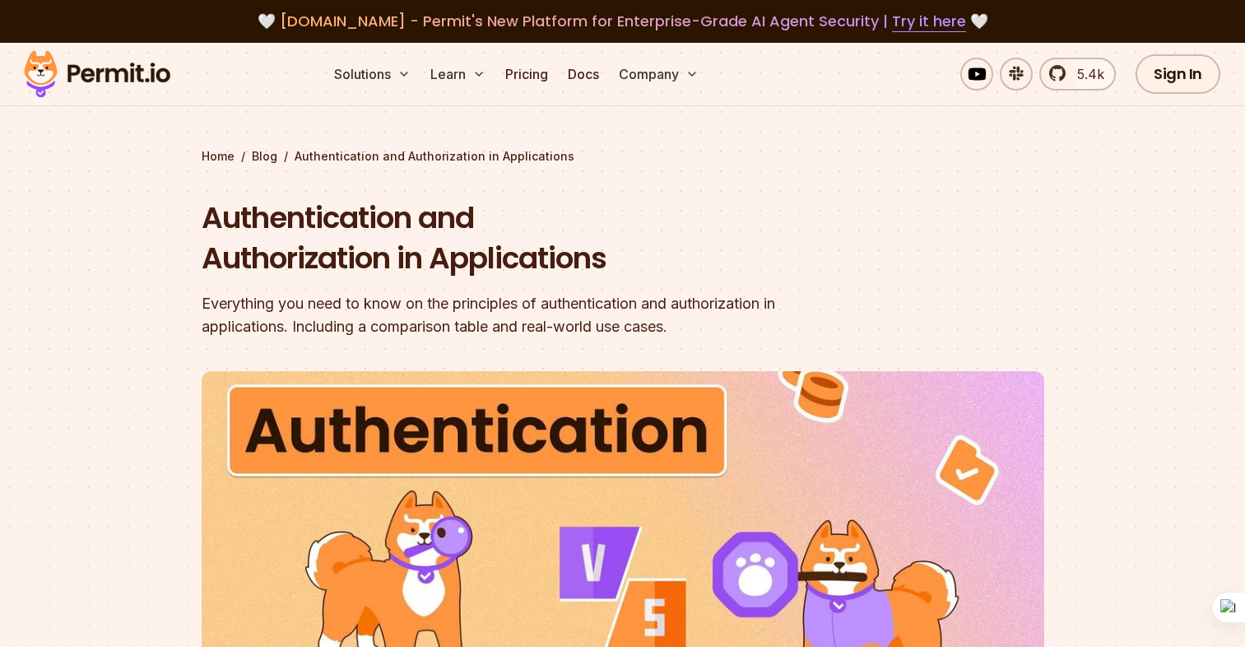 This screenshot has height=647, width=1245. I want to click on a: Home, so click(218, 156).